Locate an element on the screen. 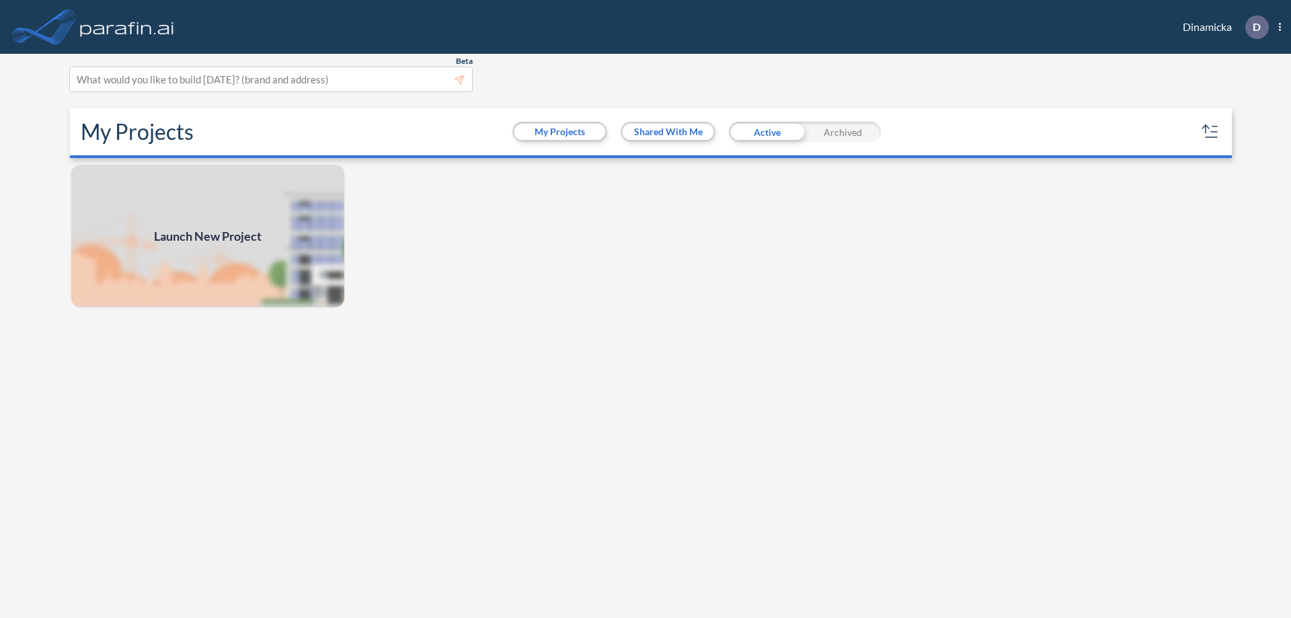 This screenshot has width=1291, height=618. div: Archived is located at coordinates (843, 132).